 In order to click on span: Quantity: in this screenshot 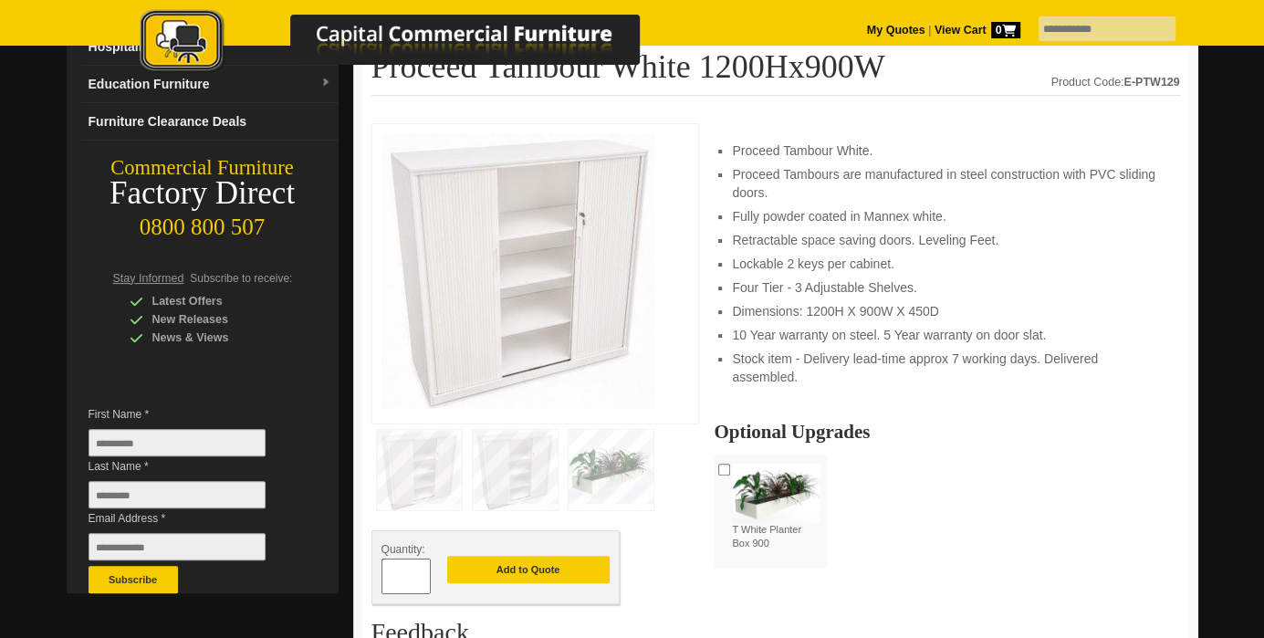, I will do `click(403, 549)`.